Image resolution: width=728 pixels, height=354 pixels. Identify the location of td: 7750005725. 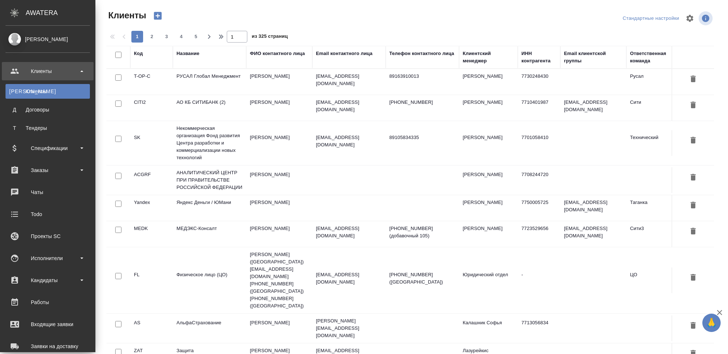
(539, 208).